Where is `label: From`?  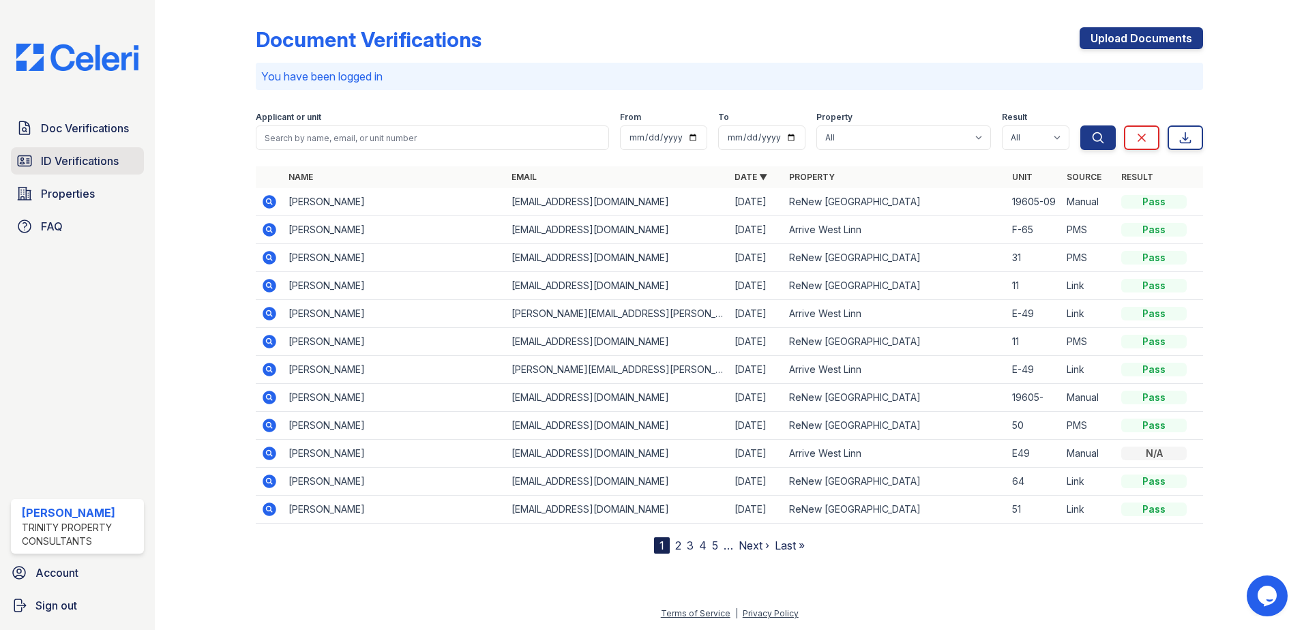 label: From is located at coordinates (630, 117).